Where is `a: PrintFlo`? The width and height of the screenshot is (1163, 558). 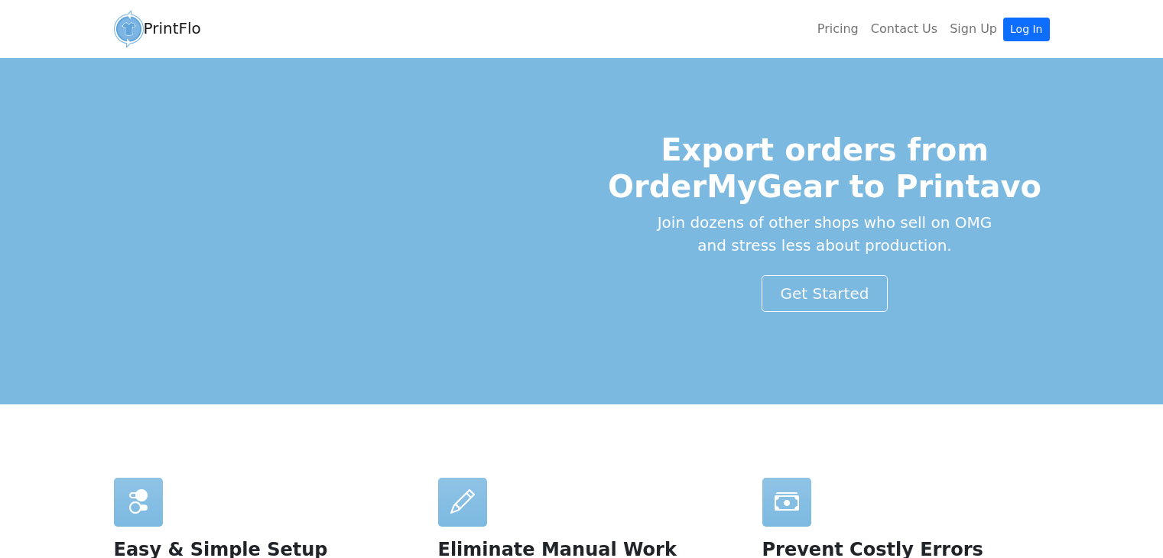
a: PrintFlo is located at coordinates (157, 29).